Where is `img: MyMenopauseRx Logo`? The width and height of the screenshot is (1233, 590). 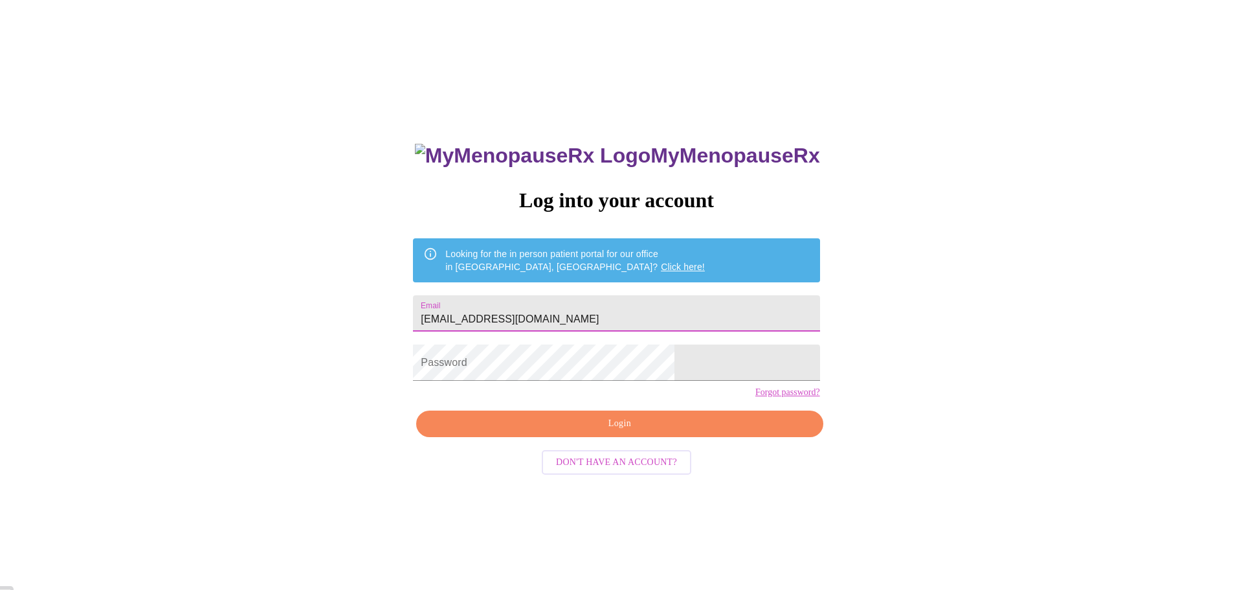 img: MyMenopauseRx Logo is located at coordinates (533, 155).